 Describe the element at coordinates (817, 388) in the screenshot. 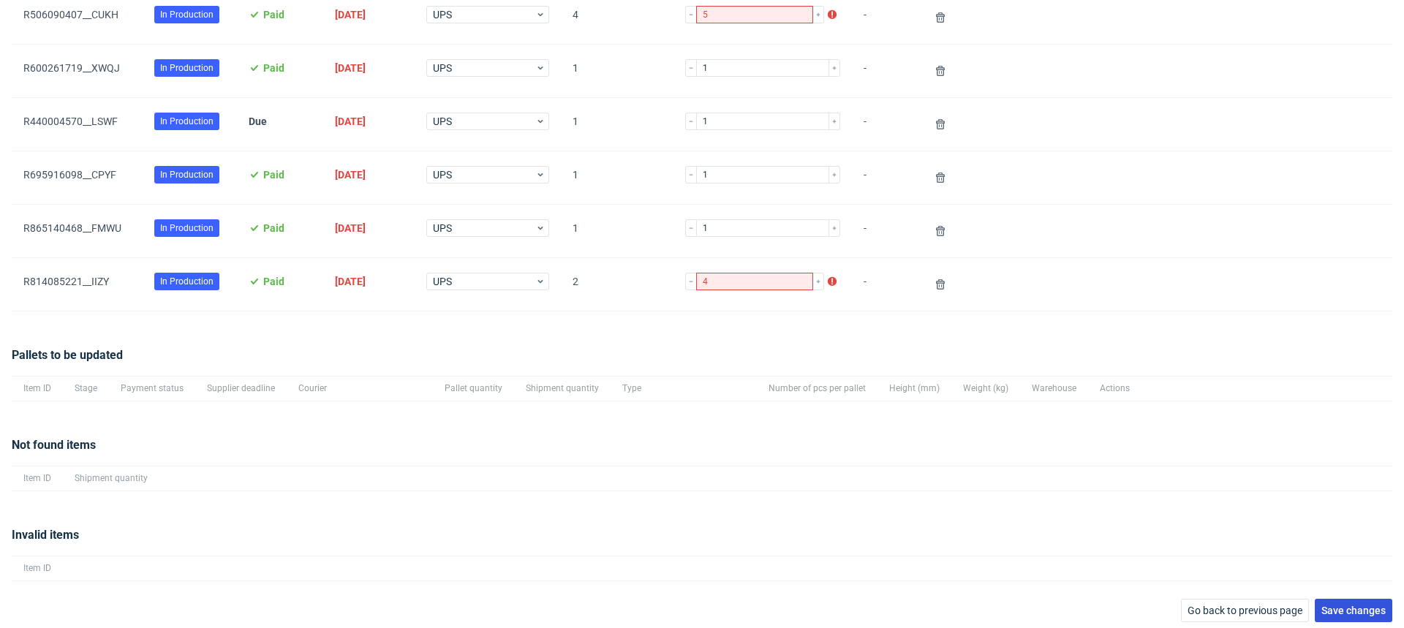

I see `span: Number of pcs per pallet` at that location.